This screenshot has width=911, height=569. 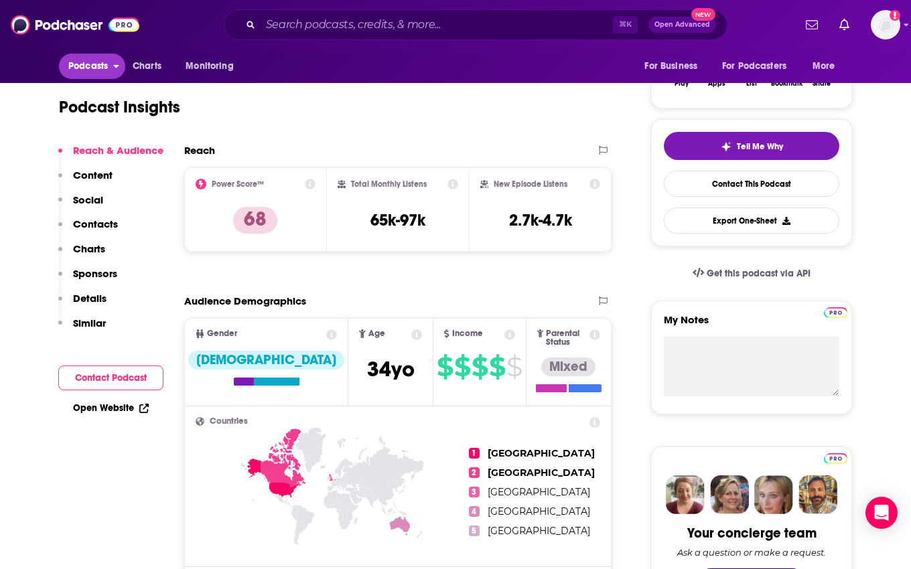 I want to click on button: Reach & Audience, so click(x=111, y=156).